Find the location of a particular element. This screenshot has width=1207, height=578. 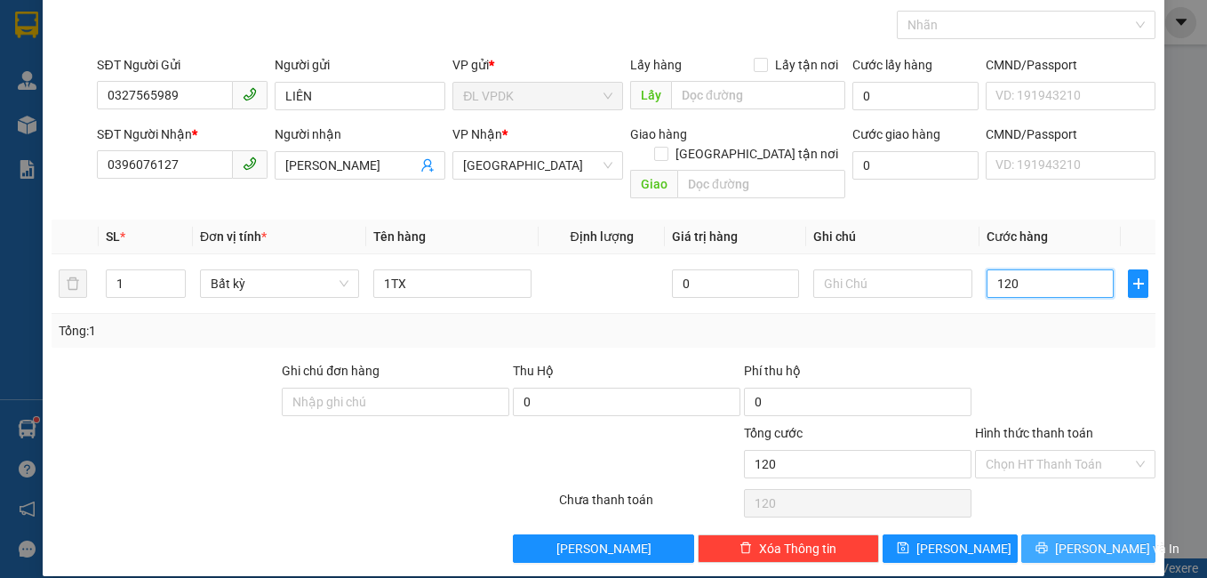

div: Phí thu hộ is located at coordinates (858, 374).